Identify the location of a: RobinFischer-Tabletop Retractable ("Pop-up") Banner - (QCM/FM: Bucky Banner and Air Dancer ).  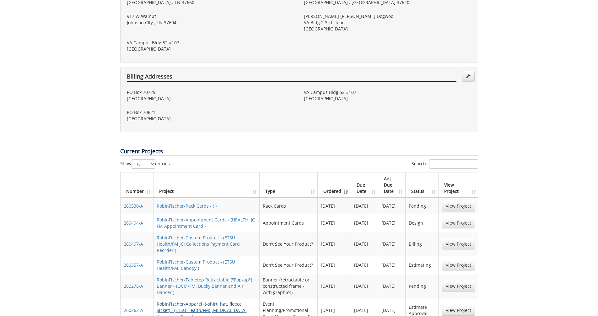
(204, 286).